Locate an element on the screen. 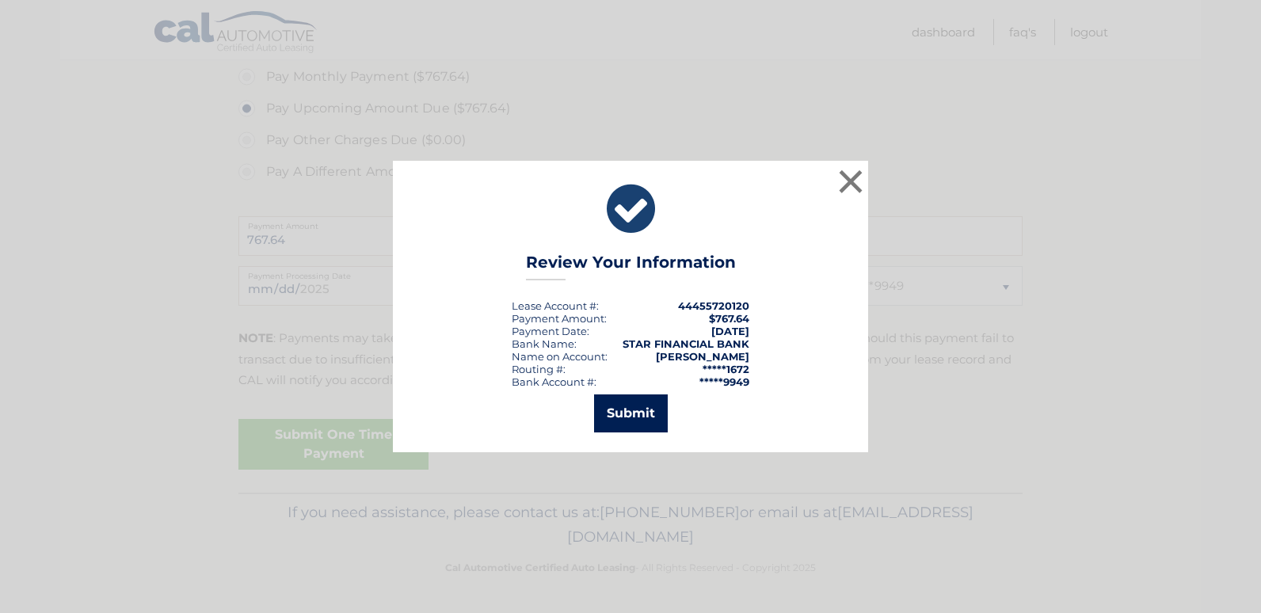 The height and width of the screenshot is (613, 1261). span: Payment Date is located at coordinates (549, 331).